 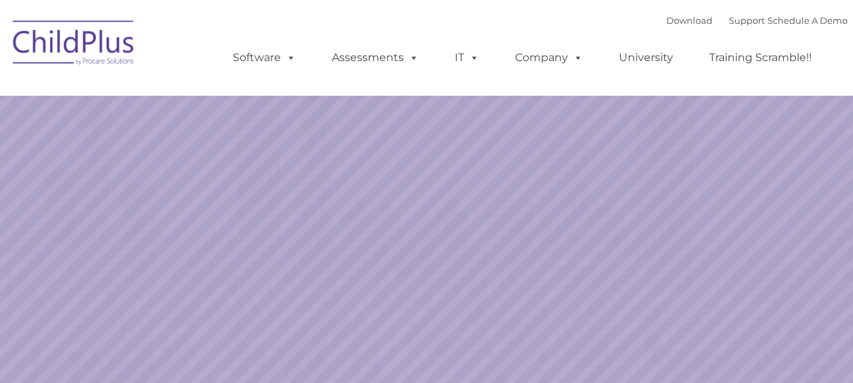 What do you see at coordinates (264, 58) in the screenshot?
I see `a: Software` at bounding box center [264, 58].